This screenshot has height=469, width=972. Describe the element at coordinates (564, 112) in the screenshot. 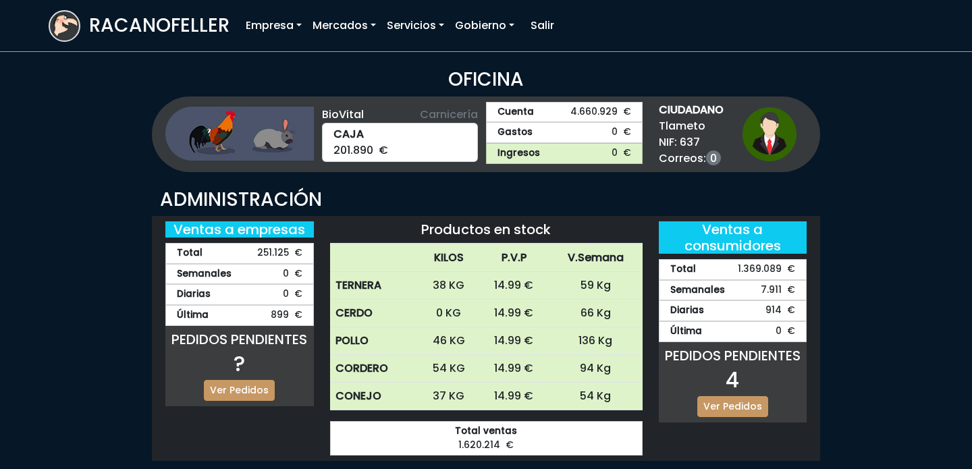

I see `a: Cuenta4.660.929 €` at that location.